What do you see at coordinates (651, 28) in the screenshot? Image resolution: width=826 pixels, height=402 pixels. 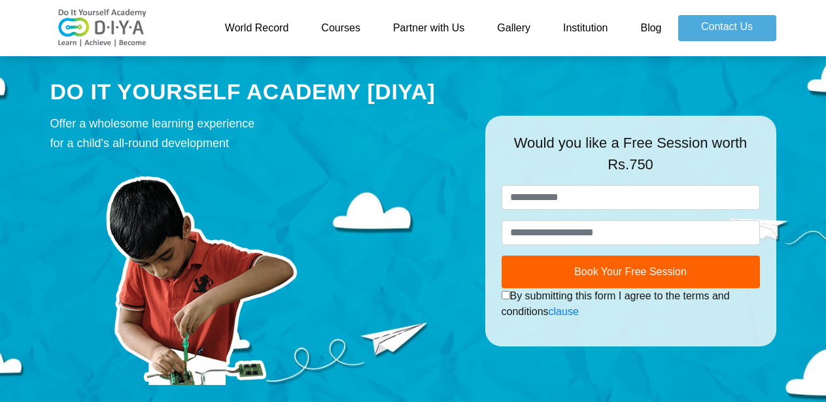 I see `a: Blog` at bounding box center [651, 28].